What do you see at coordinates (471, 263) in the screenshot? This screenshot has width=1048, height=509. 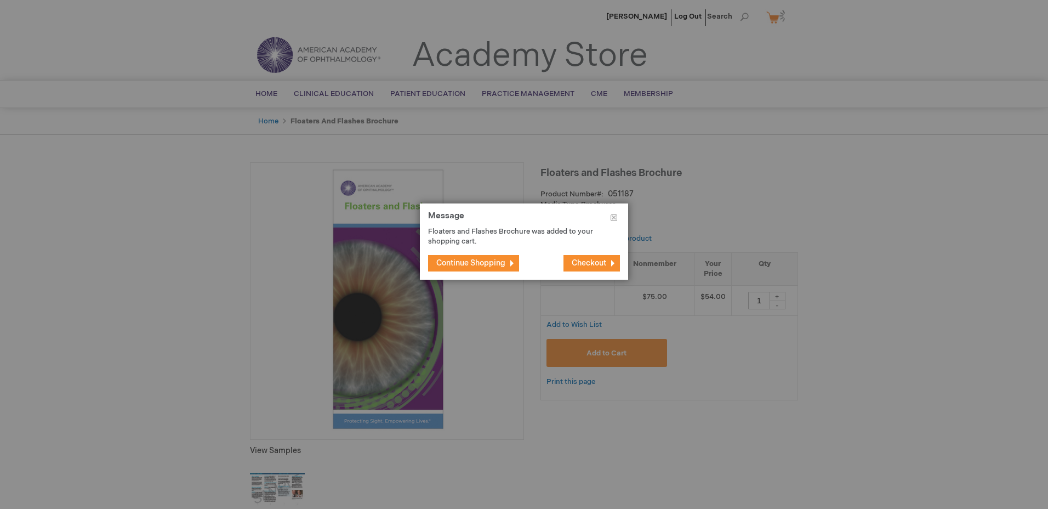 I see `span: Continue Shopping` at bounding box center [471, 263].